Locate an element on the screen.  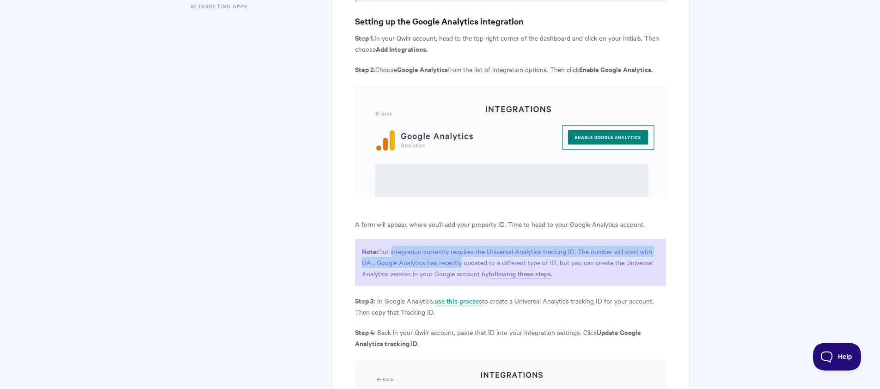
strong: Note: is located at coordinates (370, 251).